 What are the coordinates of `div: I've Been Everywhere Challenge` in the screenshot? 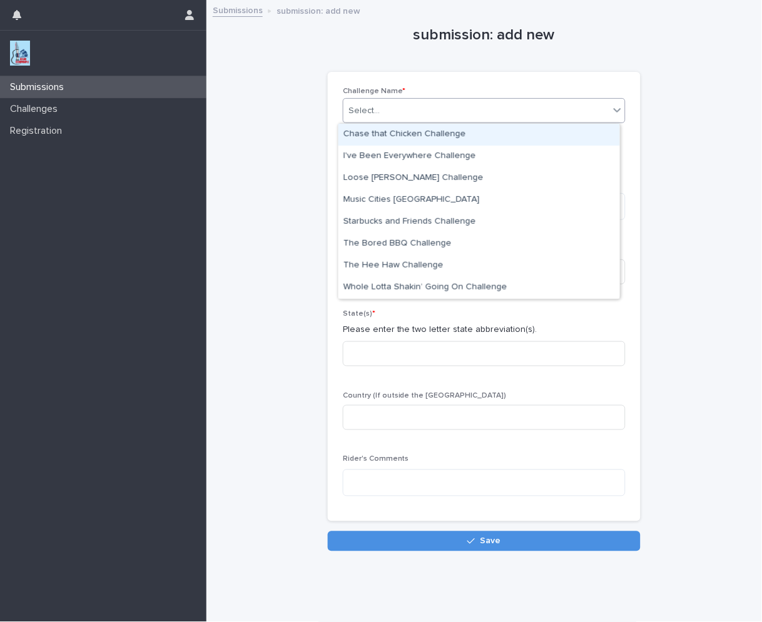 It's located at (479, 156).